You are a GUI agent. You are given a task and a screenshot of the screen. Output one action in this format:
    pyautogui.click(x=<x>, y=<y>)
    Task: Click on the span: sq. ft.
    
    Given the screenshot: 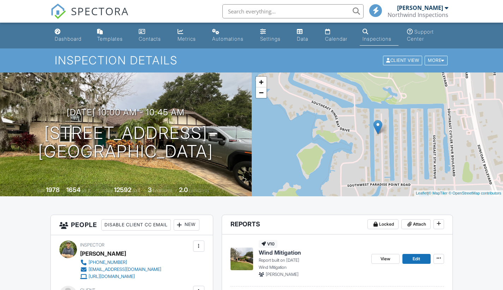 What is the action you would take?
    pyautogui.click(x=87, y=190)
    